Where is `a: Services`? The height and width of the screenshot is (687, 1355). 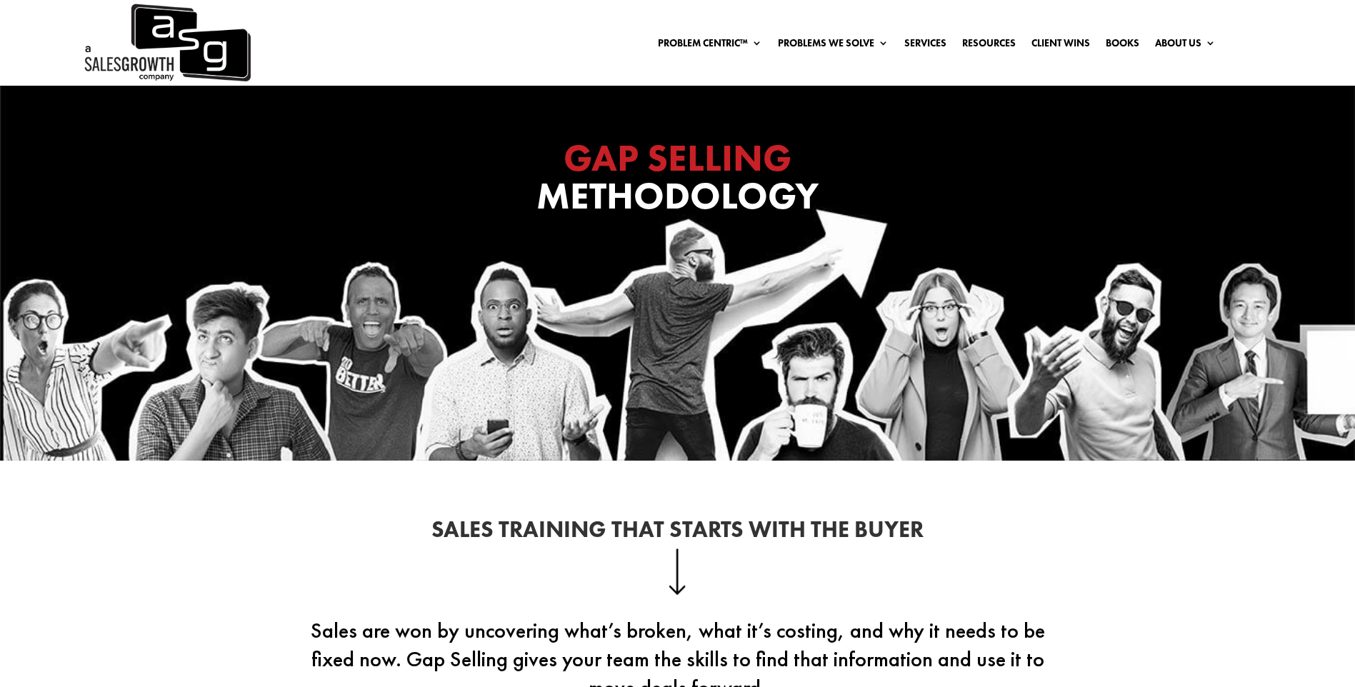 a: Services is located at coordinates (925, 46).